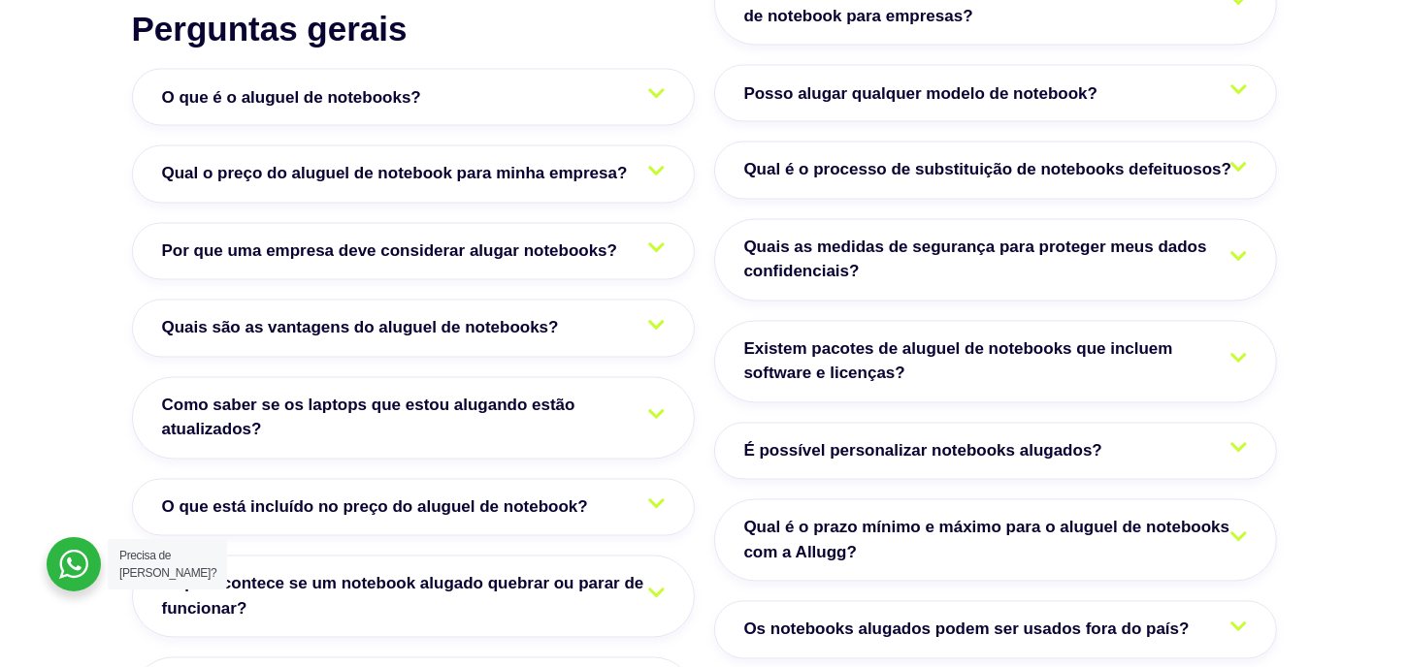  What do you see at coordinates (995, 260) in the screenshot?
I see `a: Quais as medidas de segurança para proteger meus dados confidenciais?` at bounding box center [995, 260].